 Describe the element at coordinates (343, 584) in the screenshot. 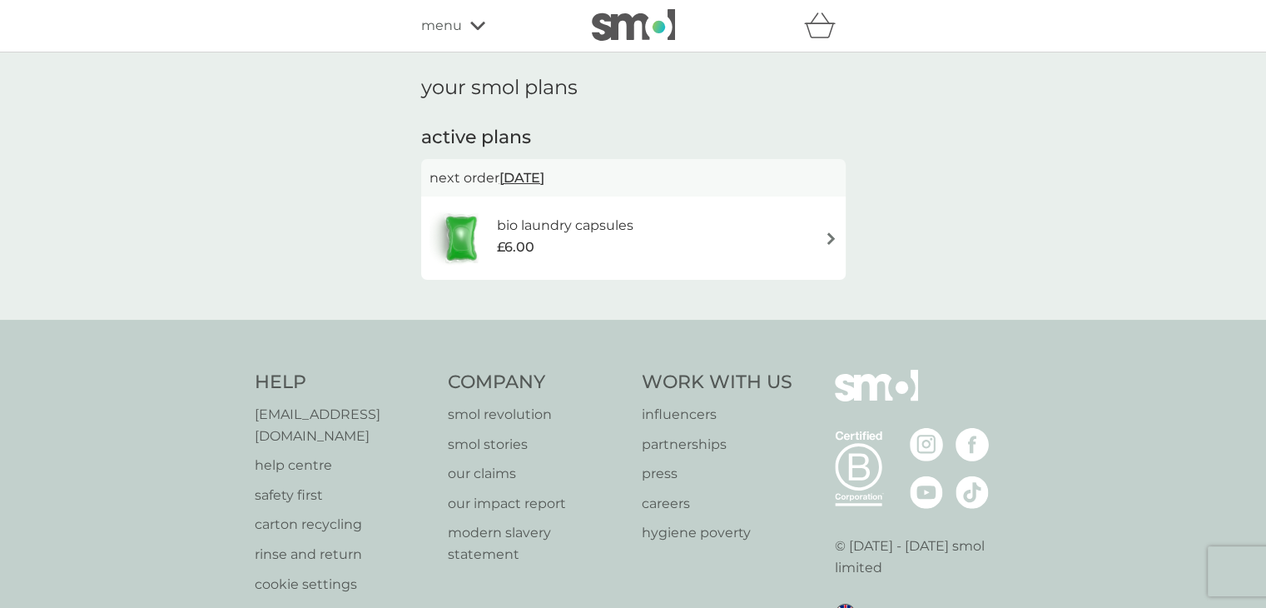

I see `a: cookie settings` at that location.